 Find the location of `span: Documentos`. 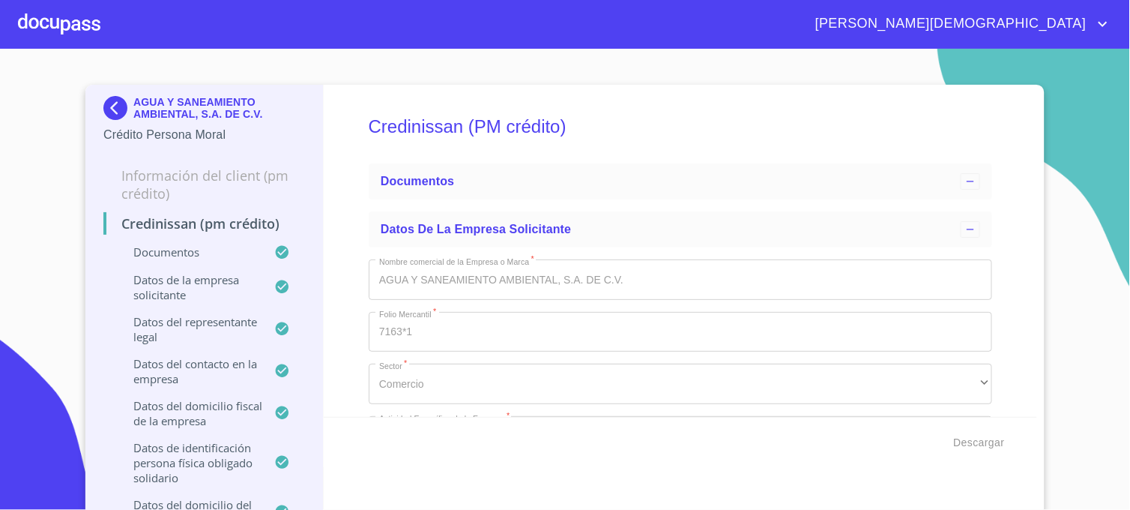

span: Documentos is located at coordinates (417, 181).